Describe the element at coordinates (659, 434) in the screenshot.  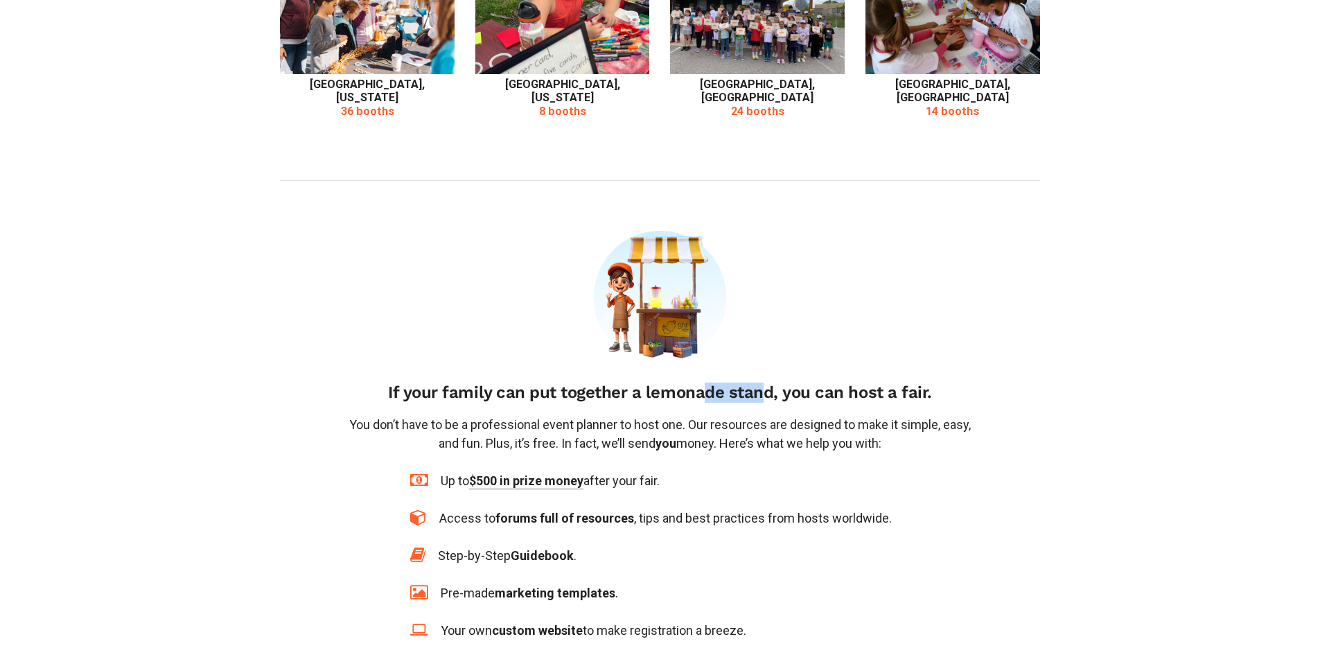
I see `p: You don’t have to be a professional event planner to host one. Our resources are designed to make...` at that location.